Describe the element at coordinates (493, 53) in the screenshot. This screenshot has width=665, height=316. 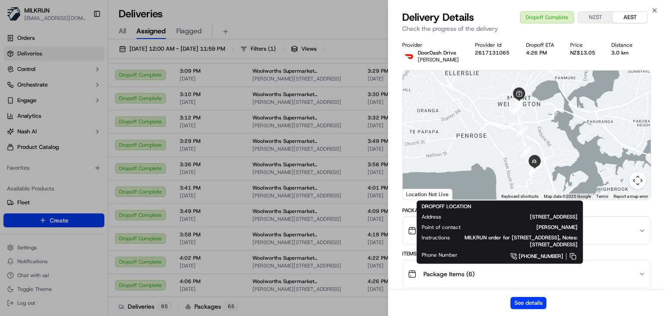
I see `button: 2617131065` at that location.